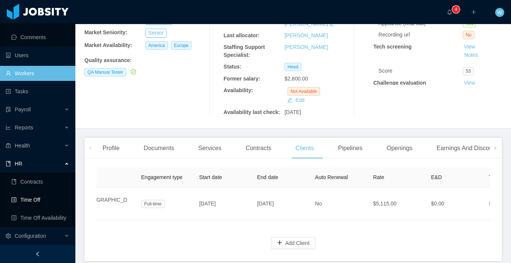  I want to click on i: icon: check-circle, so click(133, 72).